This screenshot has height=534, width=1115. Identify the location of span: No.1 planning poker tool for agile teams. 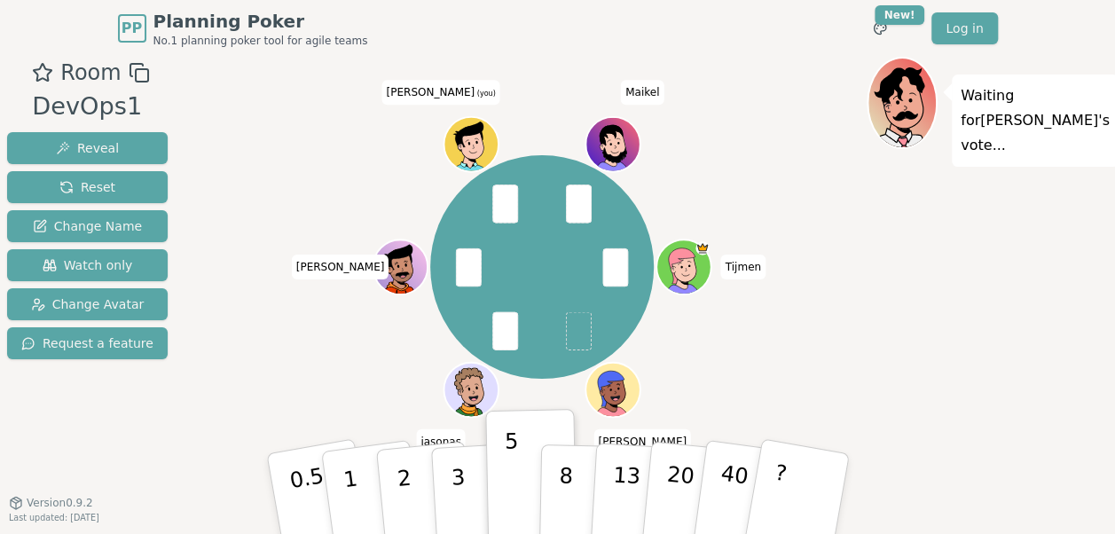
(261, 41).